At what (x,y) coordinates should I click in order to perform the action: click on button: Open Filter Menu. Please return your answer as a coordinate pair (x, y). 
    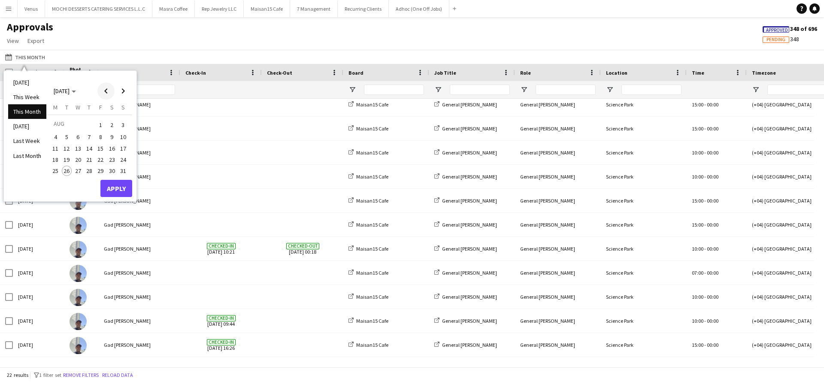
    Looking at the image, I should click on (756, 90).